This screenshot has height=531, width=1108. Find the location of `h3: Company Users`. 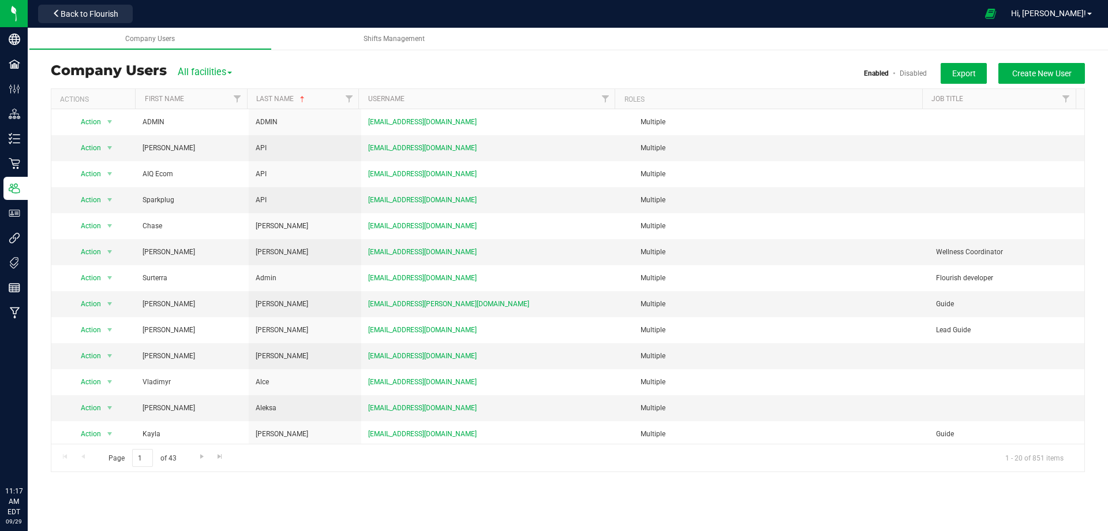

h3: Company Users is located at coordinates (109, 70).